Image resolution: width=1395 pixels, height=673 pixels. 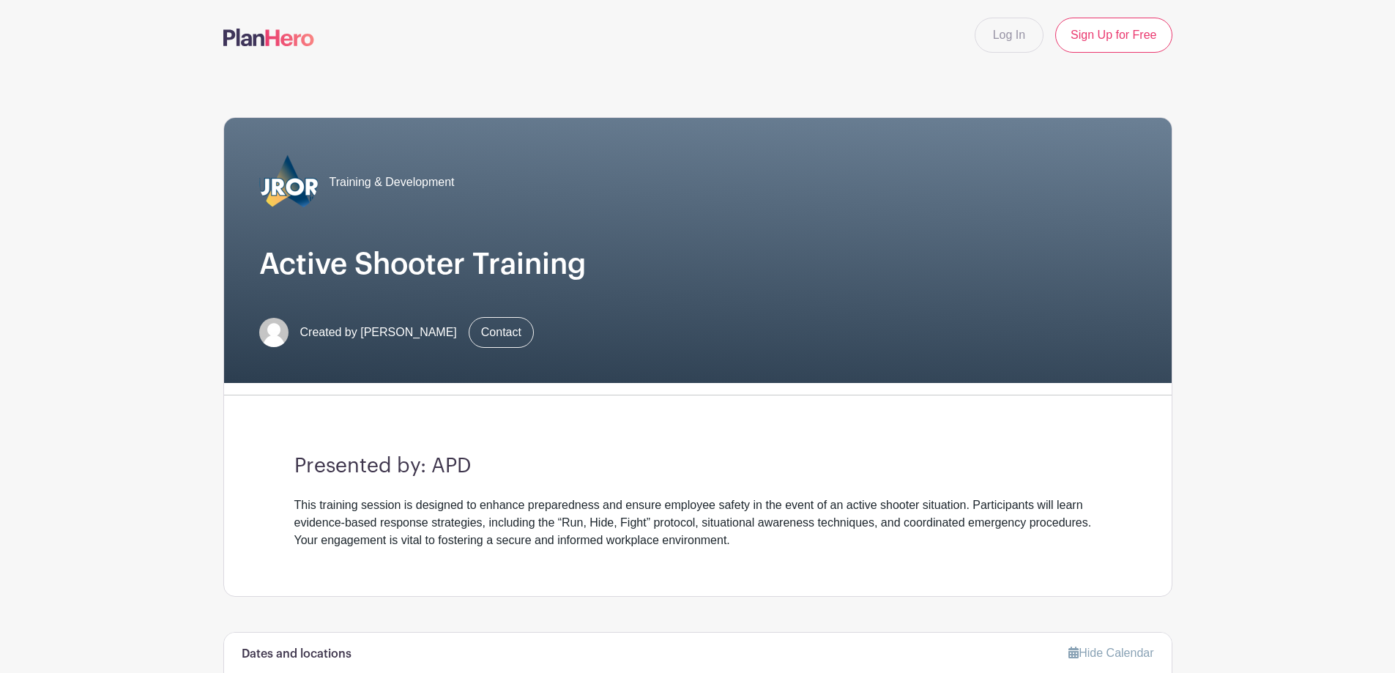 What do you see at coordinates (1009, 35) in the screenshot?
I see `a: Log In` at bounding box center [1009, 35].